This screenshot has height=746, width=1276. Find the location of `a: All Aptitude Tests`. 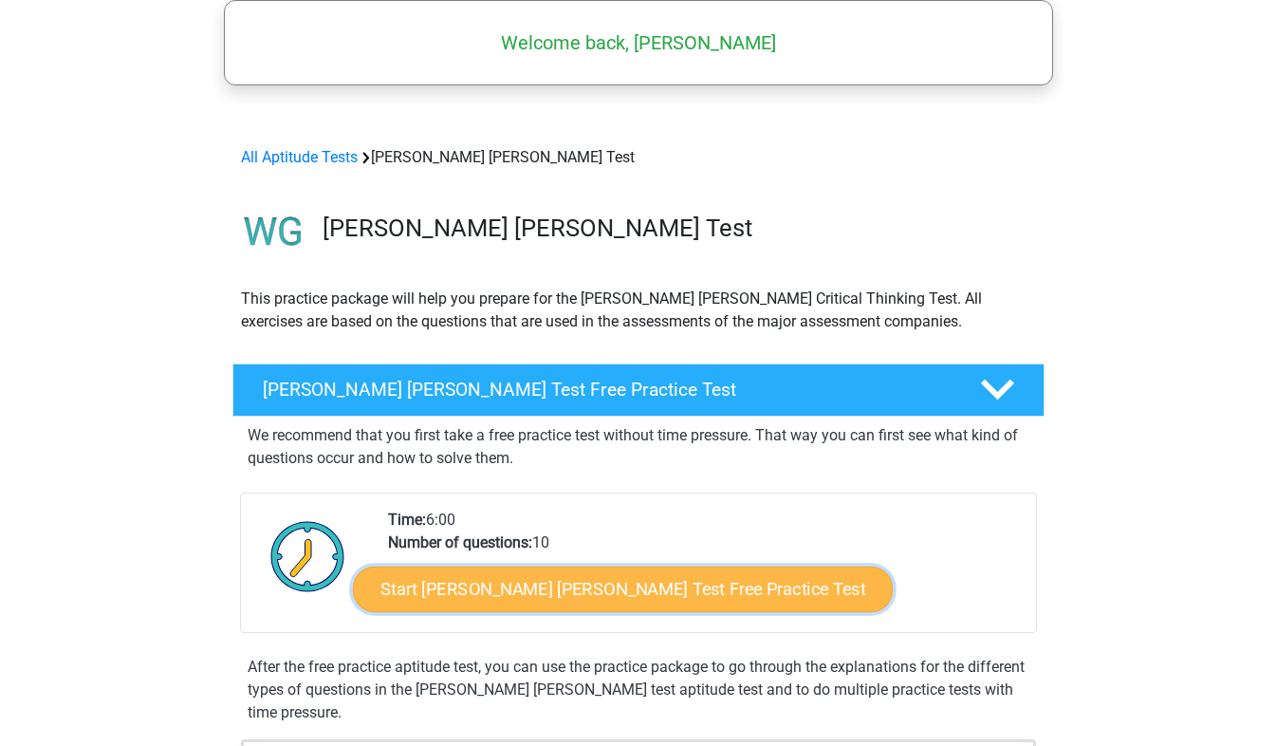

a: All Aptitude Tests is located at coordinates (299, 157).